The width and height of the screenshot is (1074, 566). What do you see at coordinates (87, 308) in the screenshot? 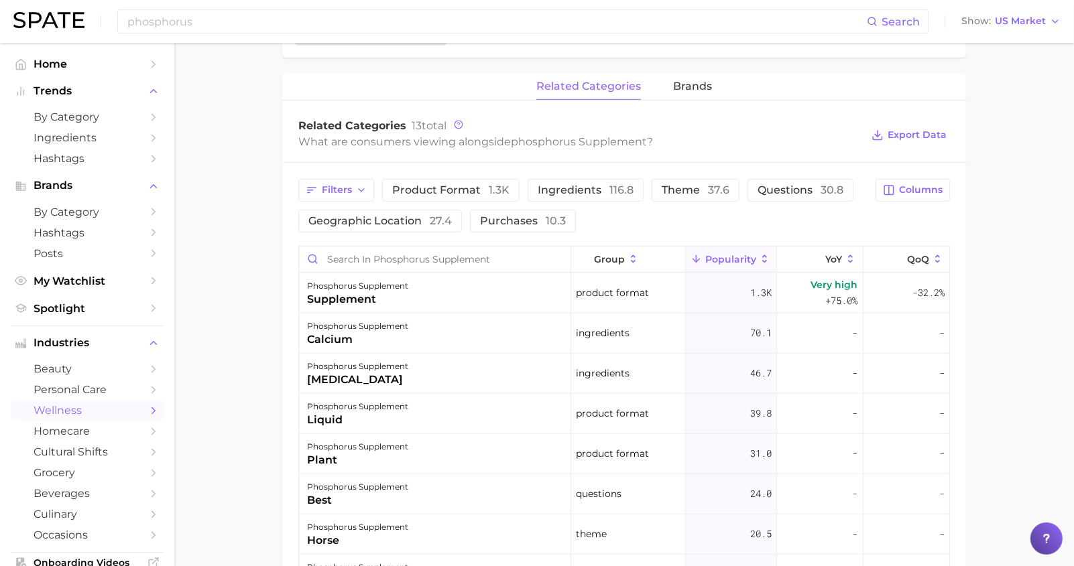
I see `a: Spotlight` at bounding box center [87, 308].